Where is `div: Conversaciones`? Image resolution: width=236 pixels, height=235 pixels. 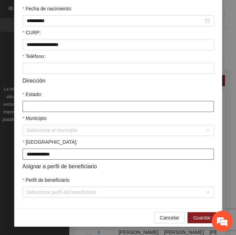 div: Conversaciones is located at coordinates (76, 40).